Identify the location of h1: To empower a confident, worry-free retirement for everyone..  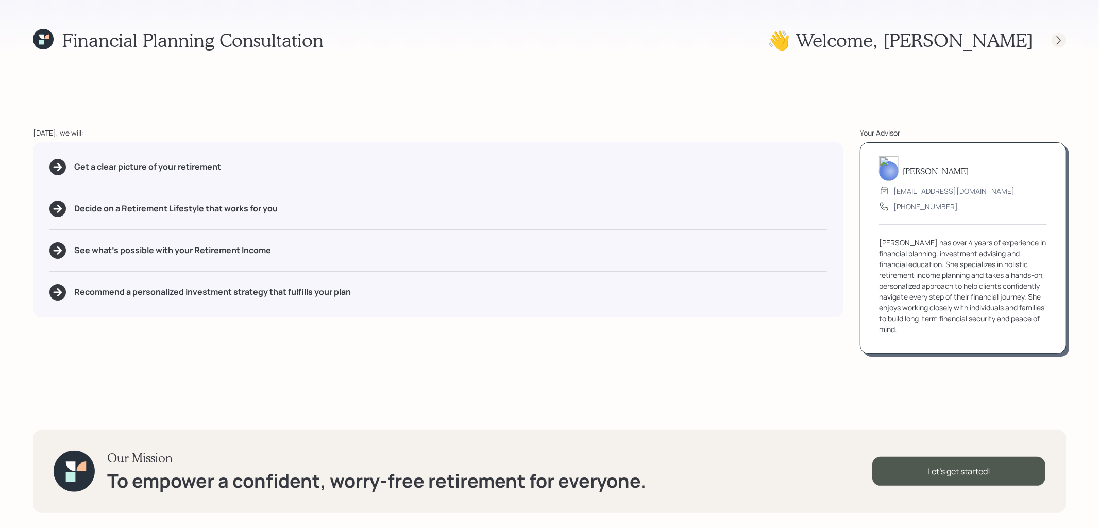
(377, 480).